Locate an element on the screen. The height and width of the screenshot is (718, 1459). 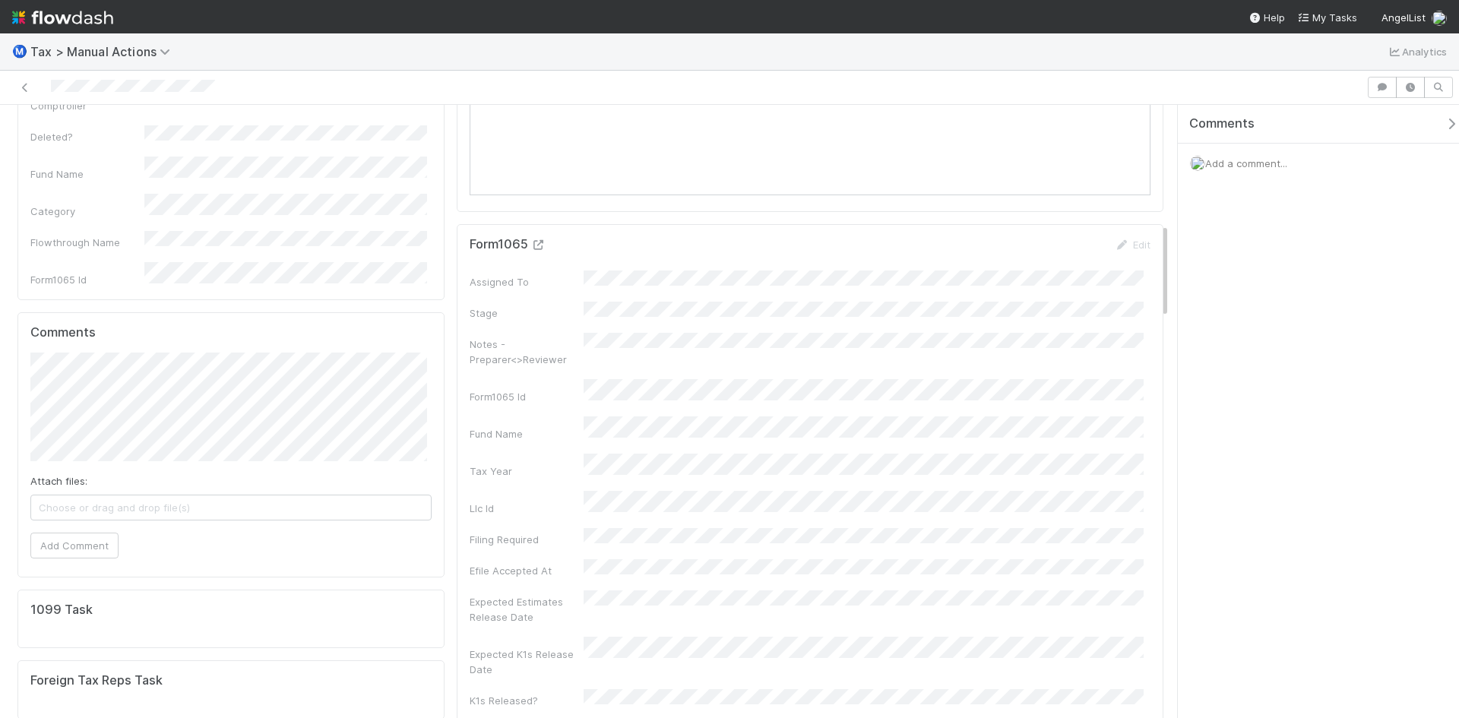
div: Expected Estimates Release Date is located at coordinates (527, 610).